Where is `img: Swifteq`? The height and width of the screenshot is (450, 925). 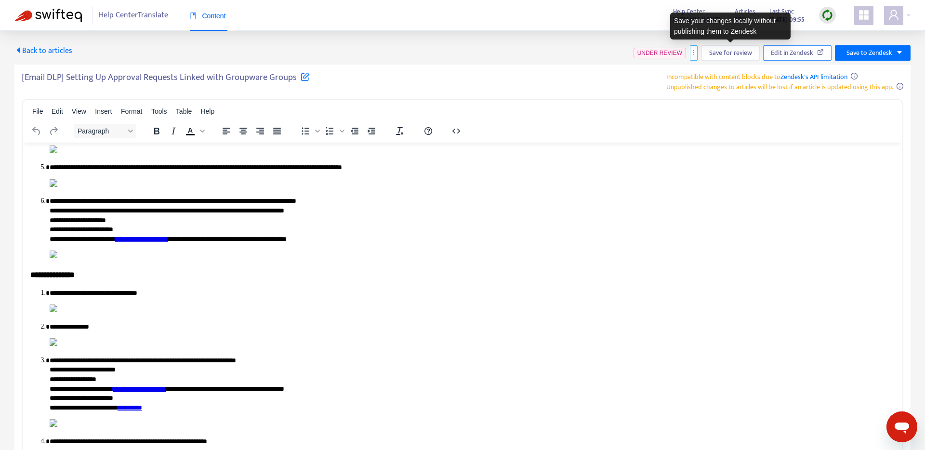
img: Swifteq is located at coordinates (48, 15).